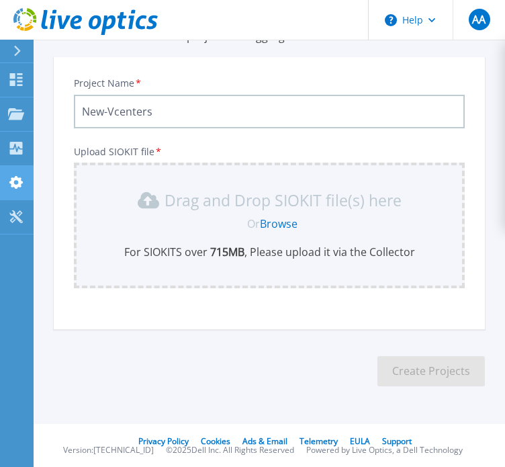 This screenshot has width=505, height=467. What do you see at coordinates (397, 441) in the screenshot?
I see `a: Support` at bounding box center [397, 441].